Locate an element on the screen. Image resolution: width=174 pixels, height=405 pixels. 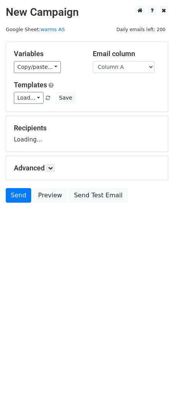
a: Send Test Email is located at coordinates (98, 196).